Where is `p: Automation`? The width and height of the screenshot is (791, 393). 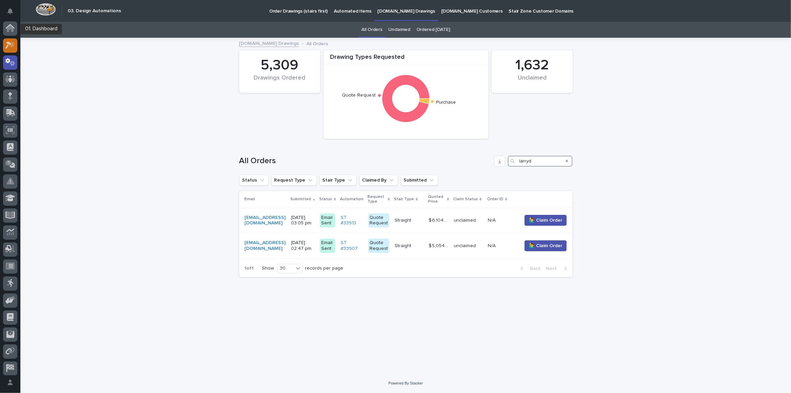 p: Automation is located at coordinates (351, 199).